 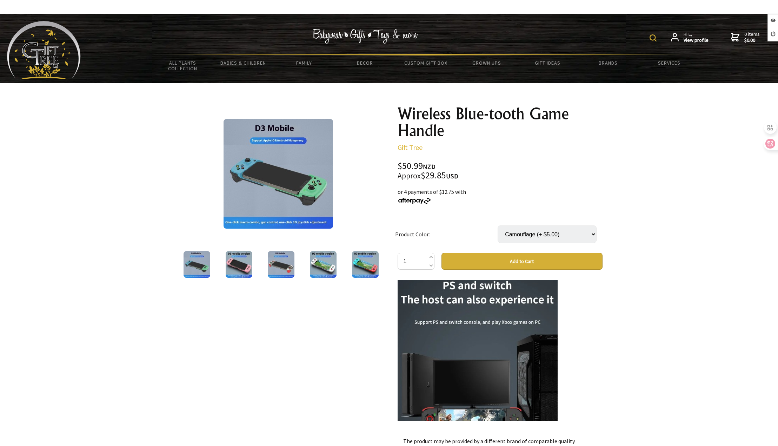 I want to click on img: Babywear - Gifts - Toys & more, so click(x=365, y=36).